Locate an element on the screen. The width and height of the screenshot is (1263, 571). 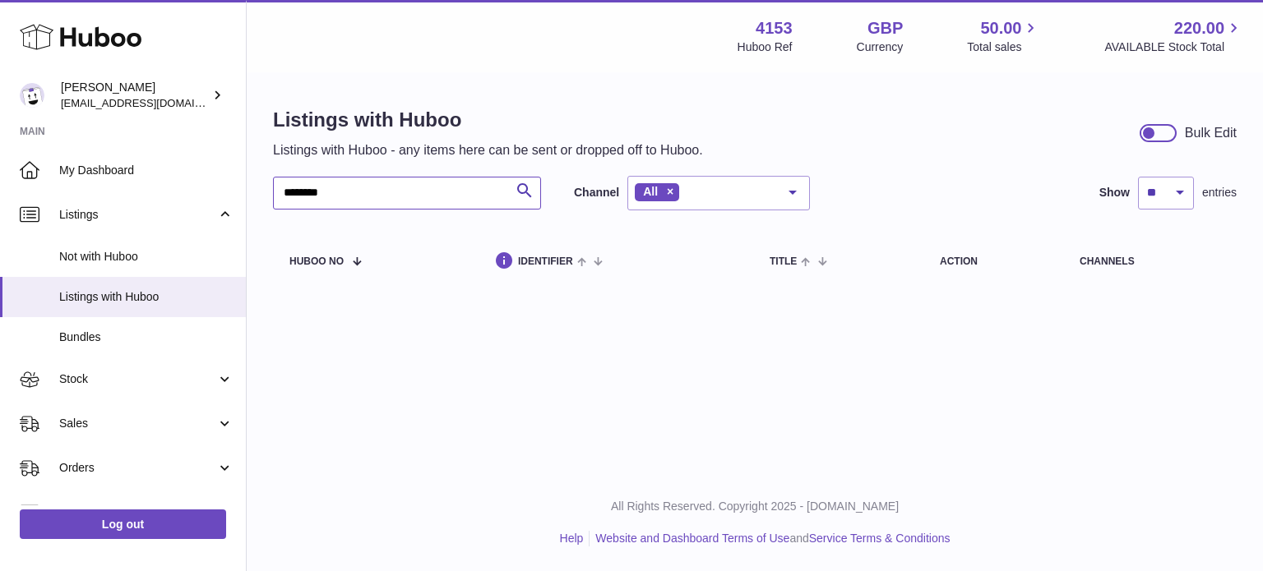
span: 50.00 is located at coordinates (1000, 28).